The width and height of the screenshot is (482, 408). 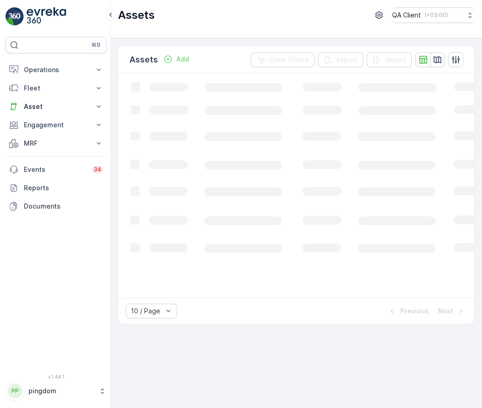 What do you see at coordinates (63, 188) in the screenshot?
I see `p: Reports` at bounding box center [63, 188].